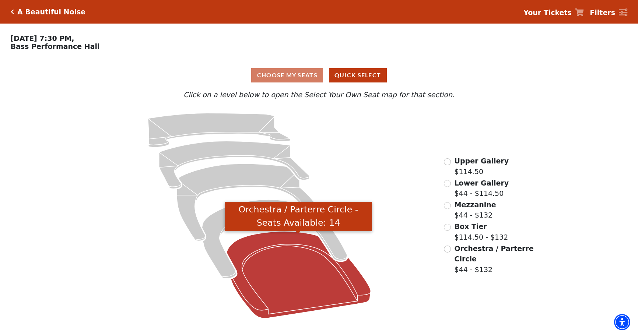 The width and height of the screenshot is (638, 335). Describe the element at coordinates (547, 13) in the screenshot. I see `strong: Your Tickets` at that location.